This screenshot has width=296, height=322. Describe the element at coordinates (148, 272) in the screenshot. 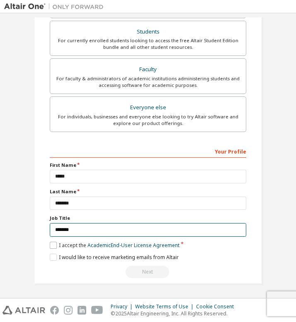

I see `div: You need to provide your academic email` at that location.